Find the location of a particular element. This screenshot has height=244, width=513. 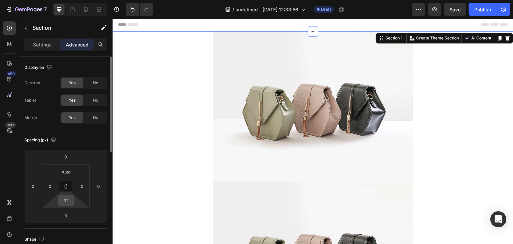

button: Publish is located at coordinates (483, 9).